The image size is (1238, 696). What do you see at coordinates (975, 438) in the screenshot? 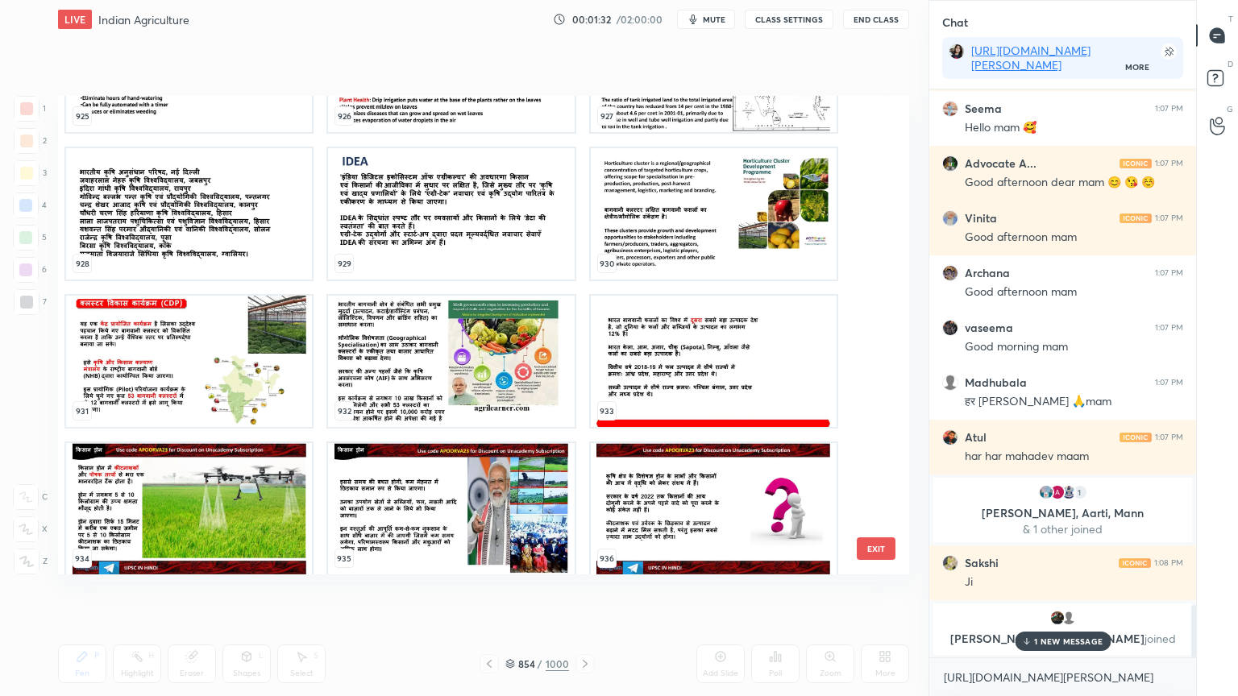
I see `h6: Atul` at bounding box center [975, 438].